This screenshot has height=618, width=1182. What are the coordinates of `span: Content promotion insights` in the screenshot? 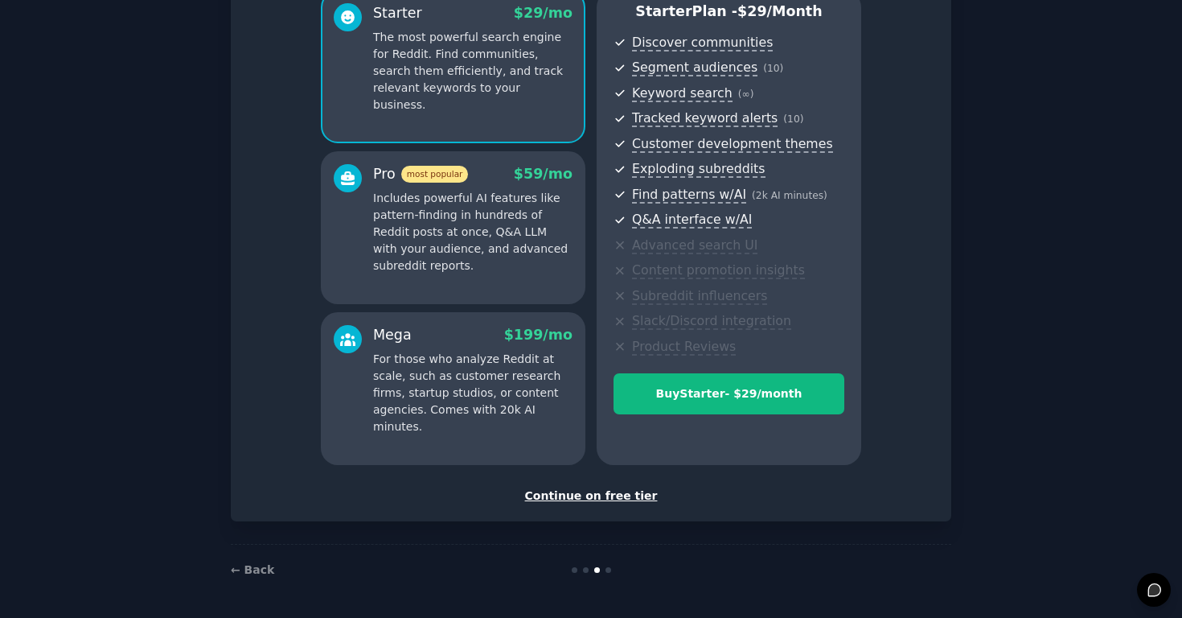 It's located at (718, 270).